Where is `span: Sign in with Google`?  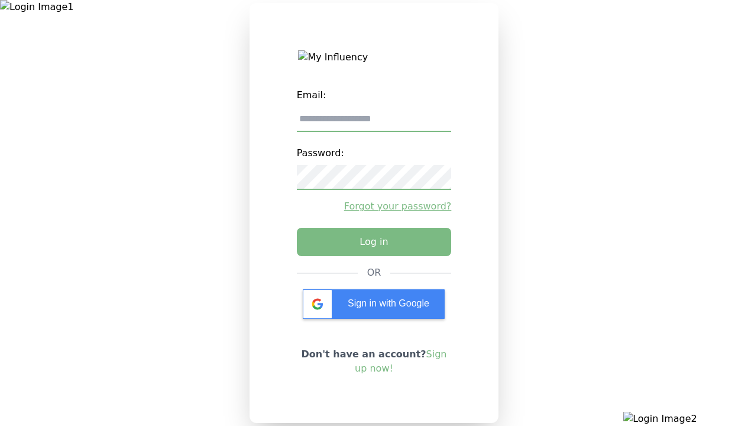
span: Sign in with Google is located at coordinates (389, 303).